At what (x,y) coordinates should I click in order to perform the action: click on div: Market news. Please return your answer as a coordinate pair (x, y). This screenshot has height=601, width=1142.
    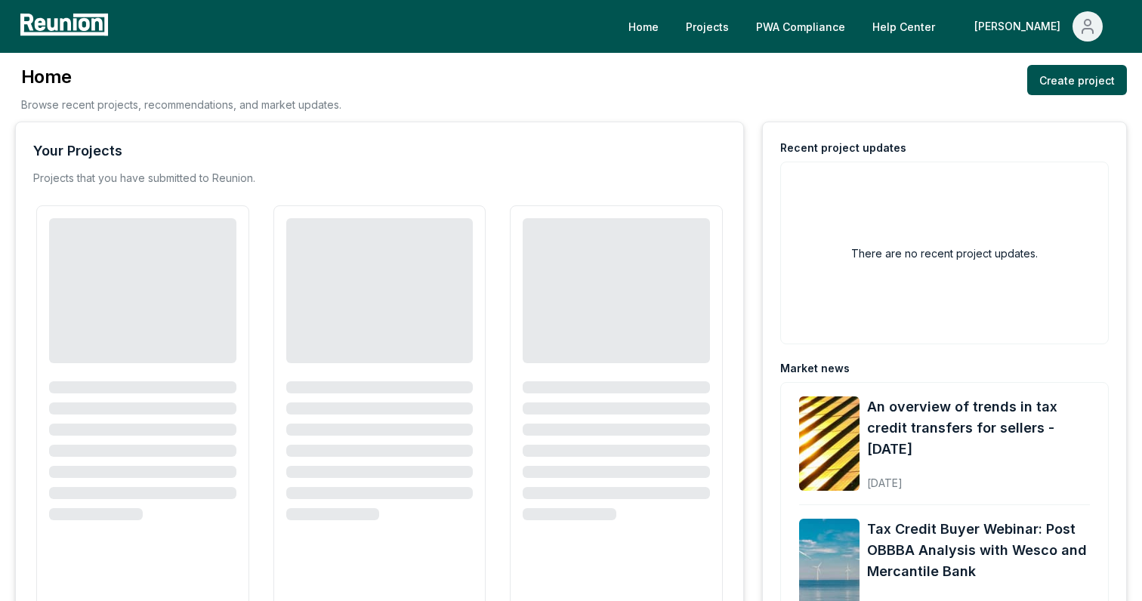
    Looking at the image, I should click on (815, 369).